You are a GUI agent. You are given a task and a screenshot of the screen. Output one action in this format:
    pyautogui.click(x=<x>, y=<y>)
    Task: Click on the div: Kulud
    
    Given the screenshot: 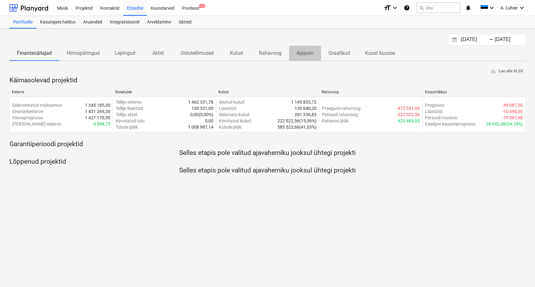 What is the action you would take?
    pyautogui.click(x=267, y=92)
    